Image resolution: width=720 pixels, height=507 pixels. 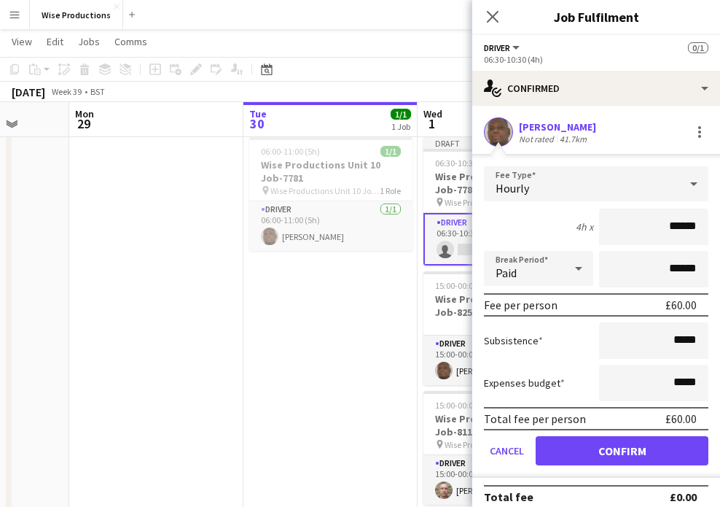 What do you see at coordinates (509, 496) in the screenshot?
I see `div: Total fee` at bounding box center [509, 496].